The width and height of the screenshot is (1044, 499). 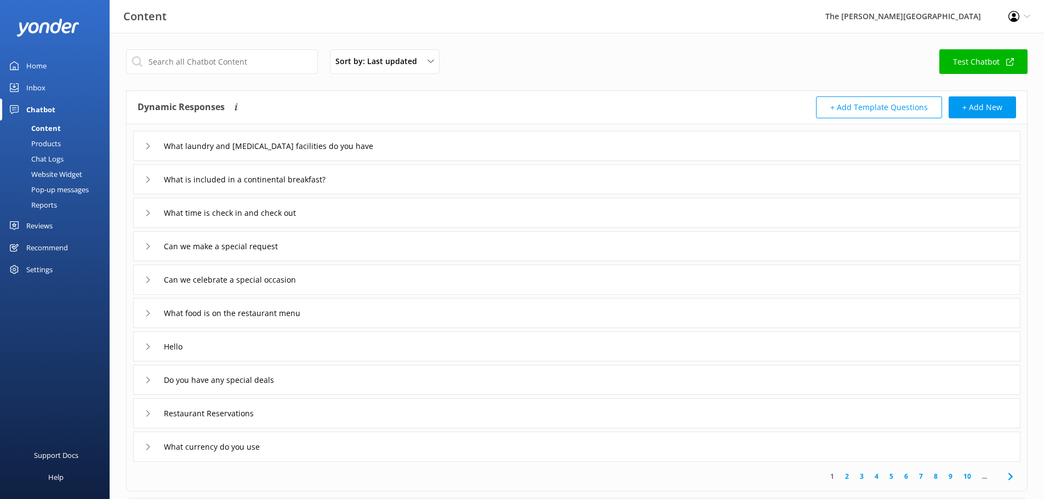 What do you see at coordinates (891, 476) in the screenshot?
I see `a: 5` at bounding box center [891, 476].